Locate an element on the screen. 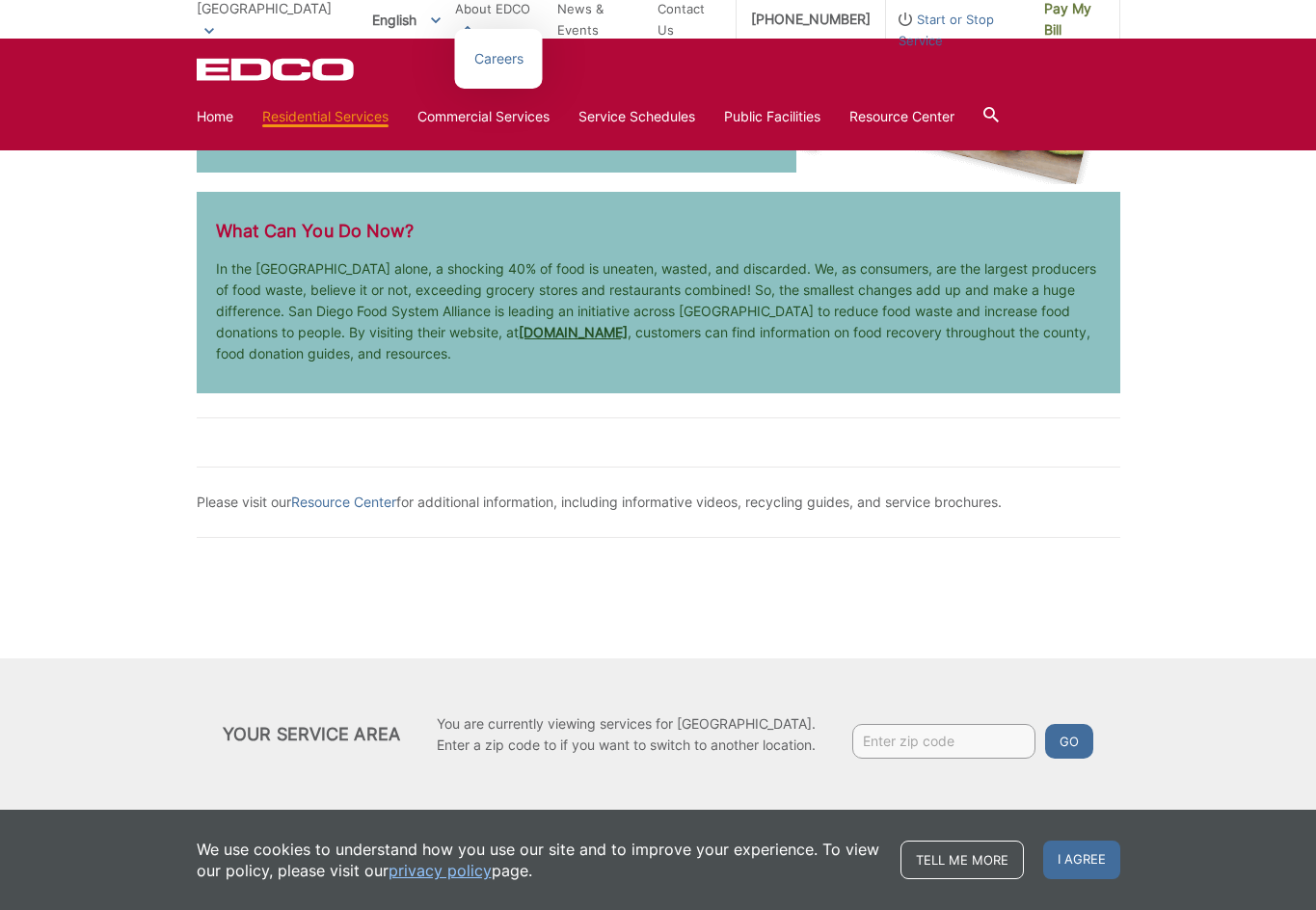 Image resolution: width=1316 pixels, height=910 pixels. a: Service Schedules is located at coordinates (636, 116).